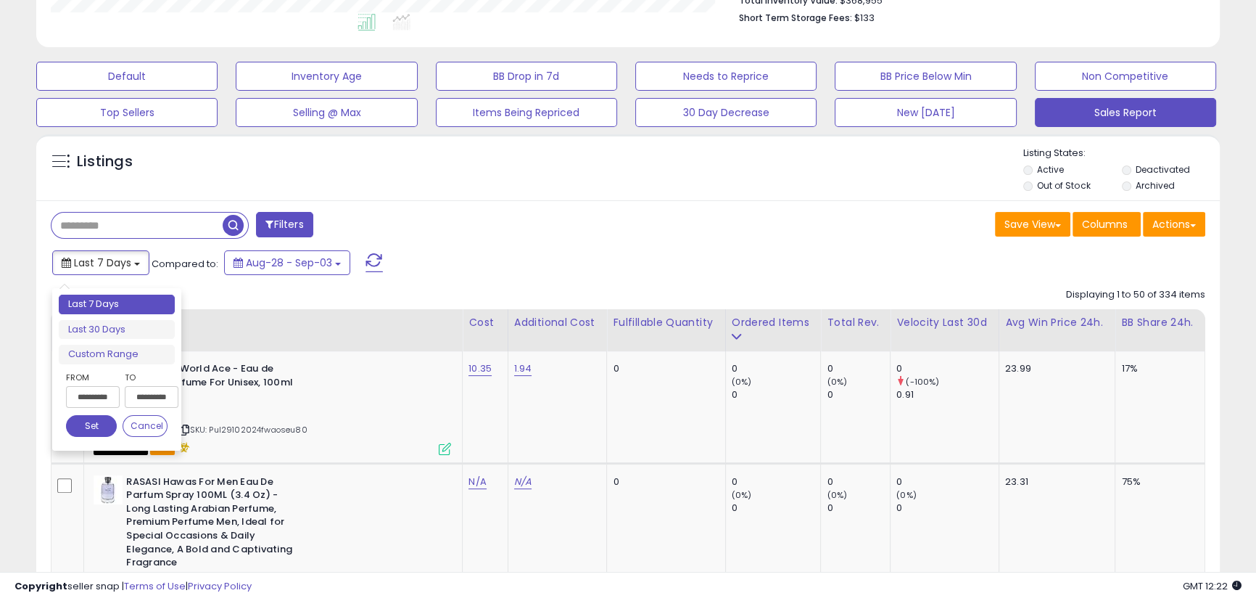  I want to click on div: 75%, so click(1158, 482).